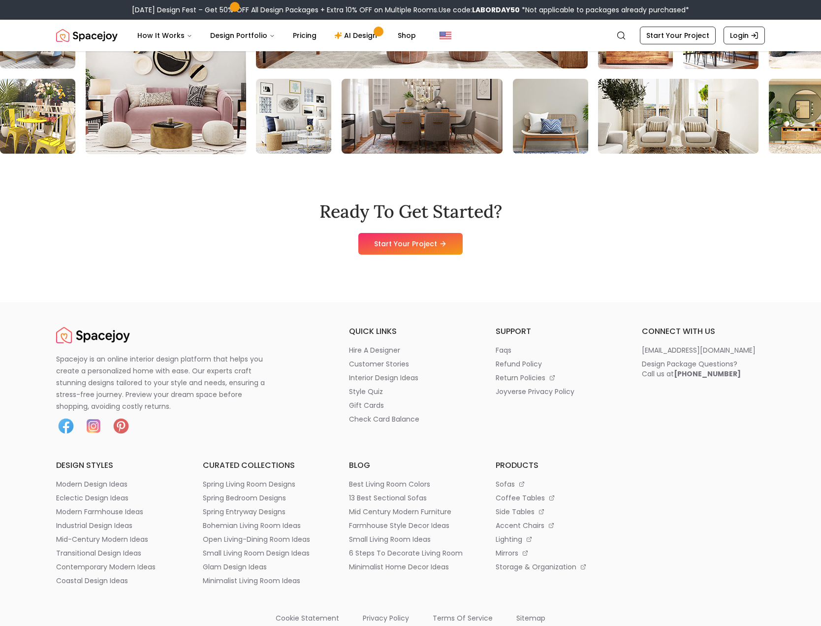  I want to click on a: gift cards, so click(411, 405).